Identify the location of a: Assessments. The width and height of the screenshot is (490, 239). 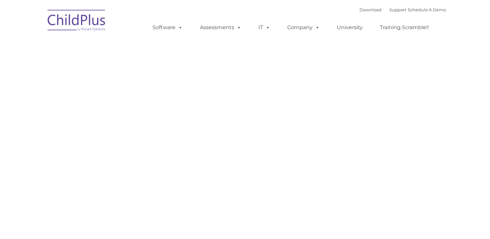
(221, 28).